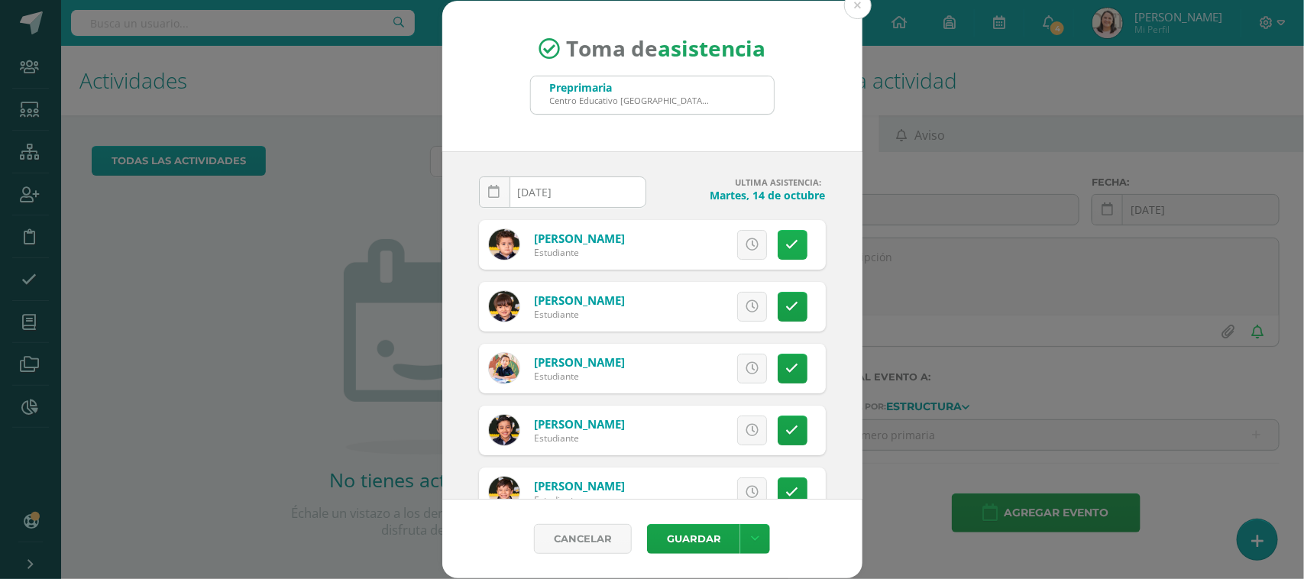 The height and width of the screenshot is (579, 1304). I want to click on img: 7053ac3b405f9f1a5180156ecd1ed60e.png, so click(504, 306).